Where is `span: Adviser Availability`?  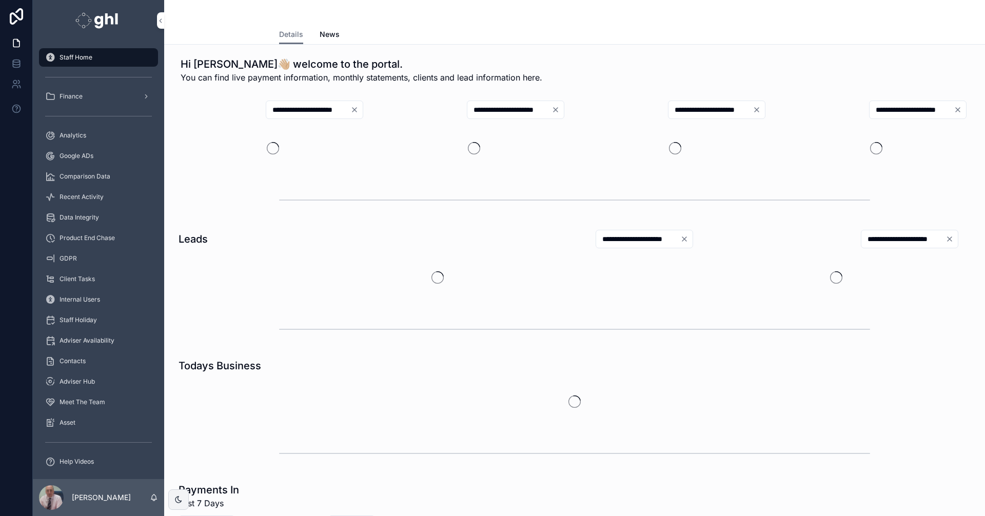
span: Adviser Availability is located at coordinates (87, 340).